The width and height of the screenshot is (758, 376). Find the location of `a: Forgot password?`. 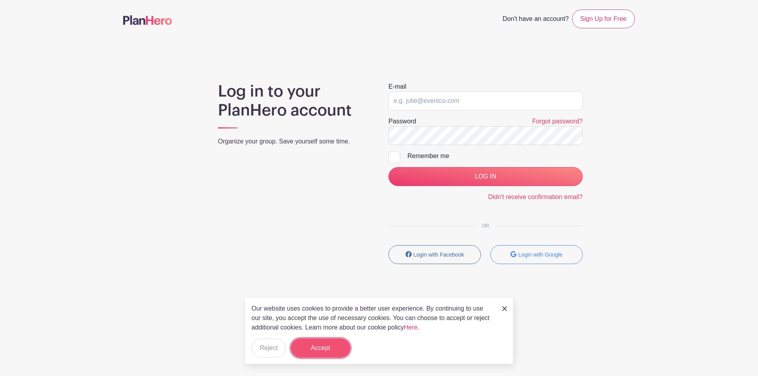

a: Forgot password? is located at coordinates (557, 121).